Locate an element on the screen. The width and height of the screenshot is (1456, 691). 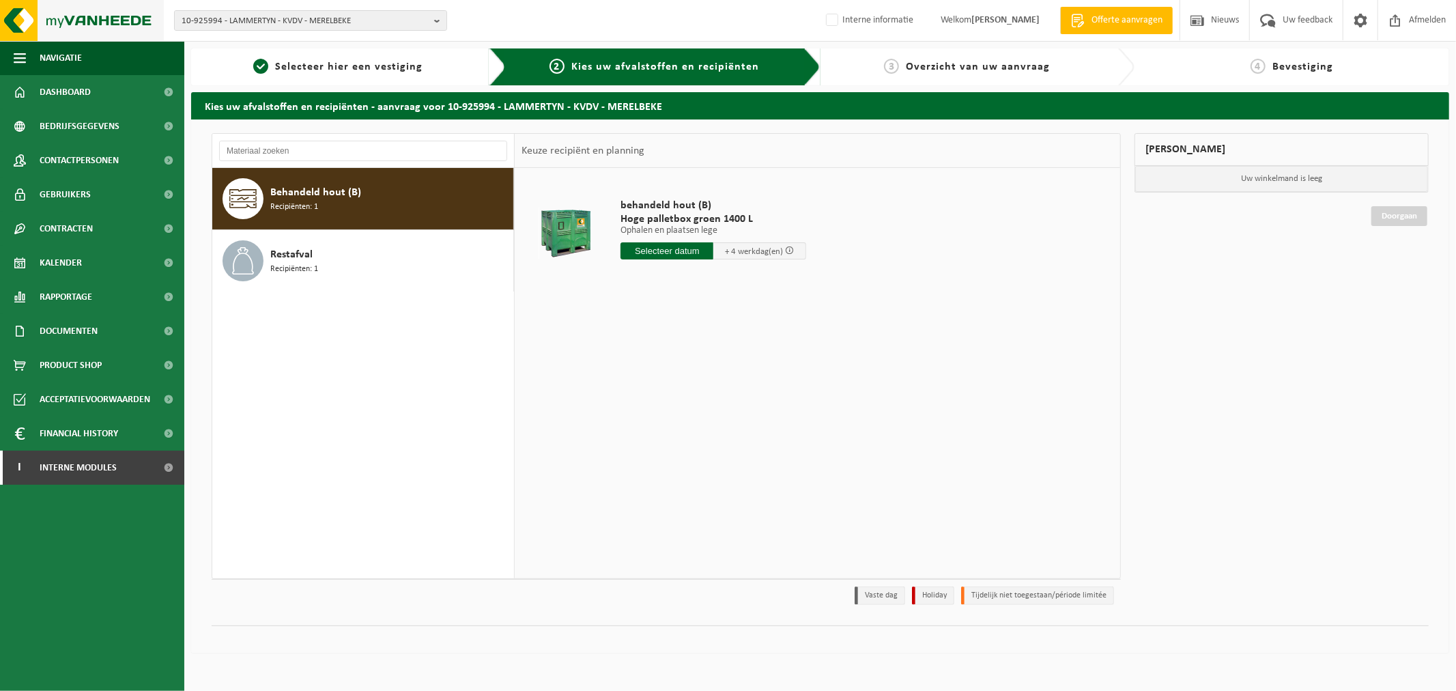
span: Hoge palletbox groen 1400 L is located at coordinates (713, 219).